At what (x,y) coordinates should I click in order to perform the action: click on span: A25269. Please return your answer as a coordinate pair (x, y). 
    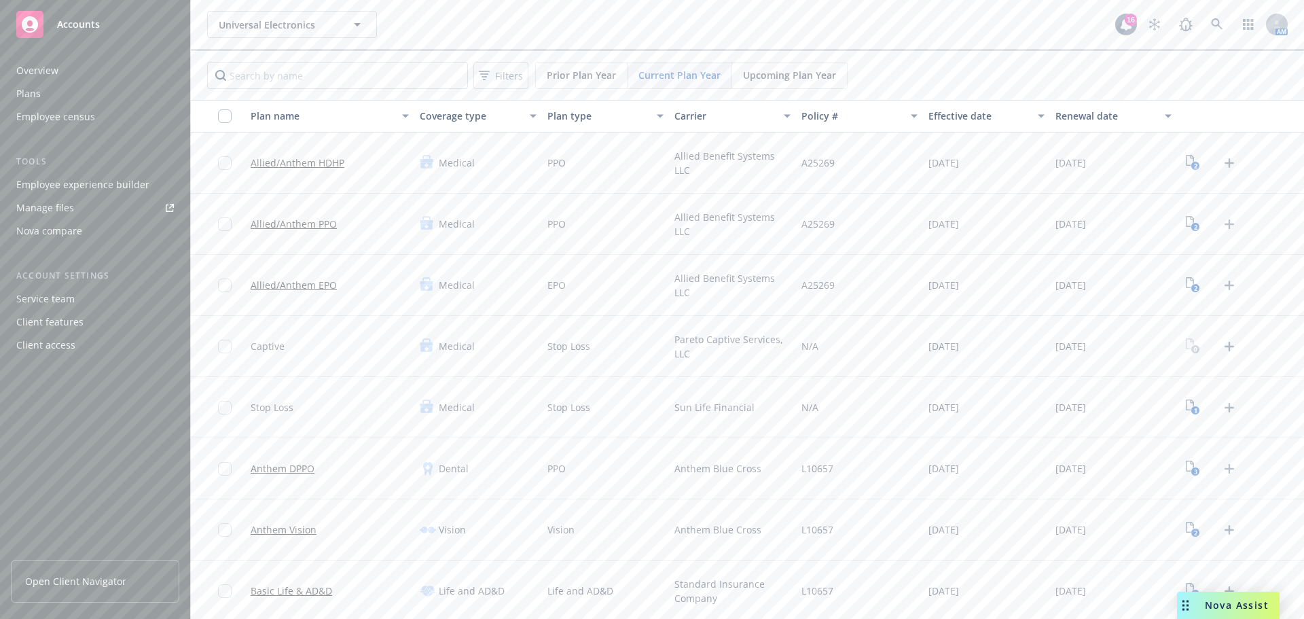
    Looking at the image, I should click on (818, 285).